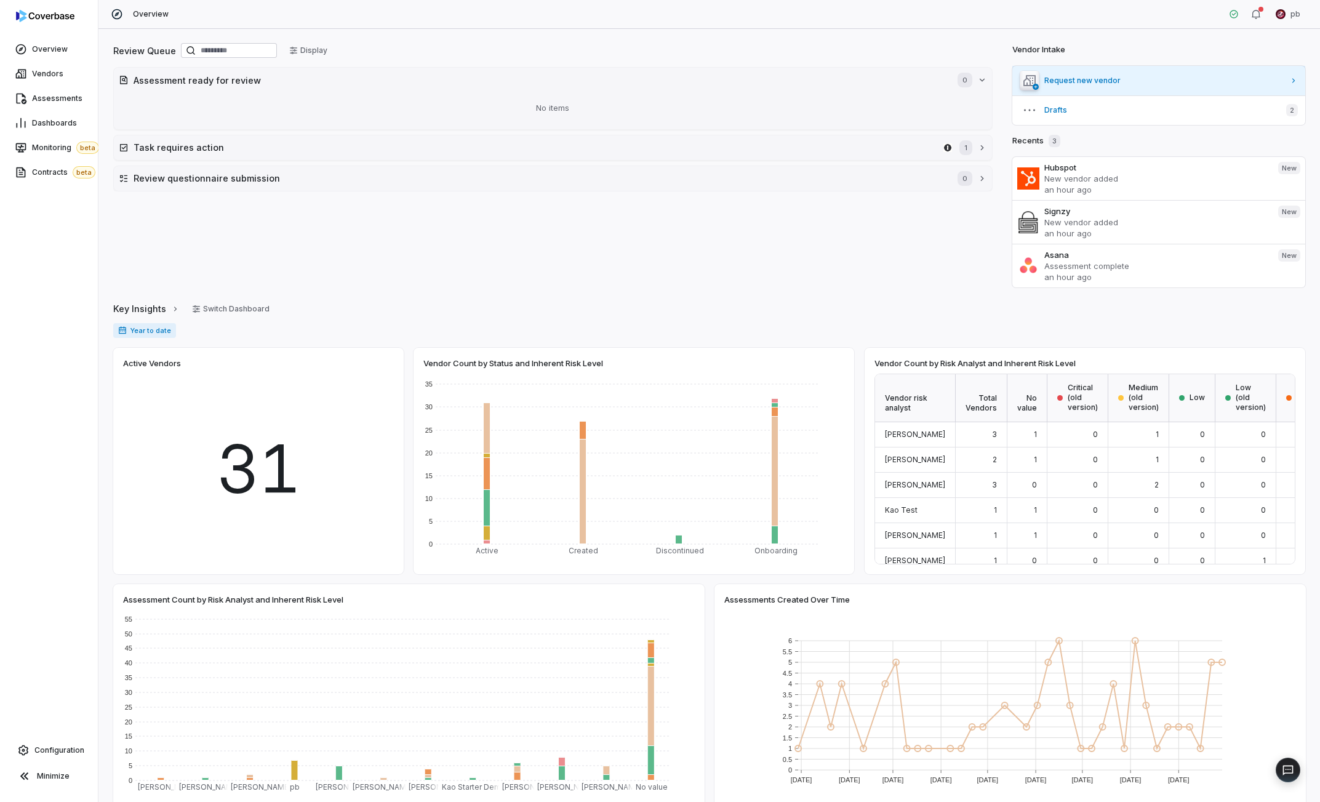 This screenshot has height=802, width=1320. What do you see at coordinates (1082, 398) in the screenshot?
I see `span: Critical (old version)` at bounding box center [1082, 398].